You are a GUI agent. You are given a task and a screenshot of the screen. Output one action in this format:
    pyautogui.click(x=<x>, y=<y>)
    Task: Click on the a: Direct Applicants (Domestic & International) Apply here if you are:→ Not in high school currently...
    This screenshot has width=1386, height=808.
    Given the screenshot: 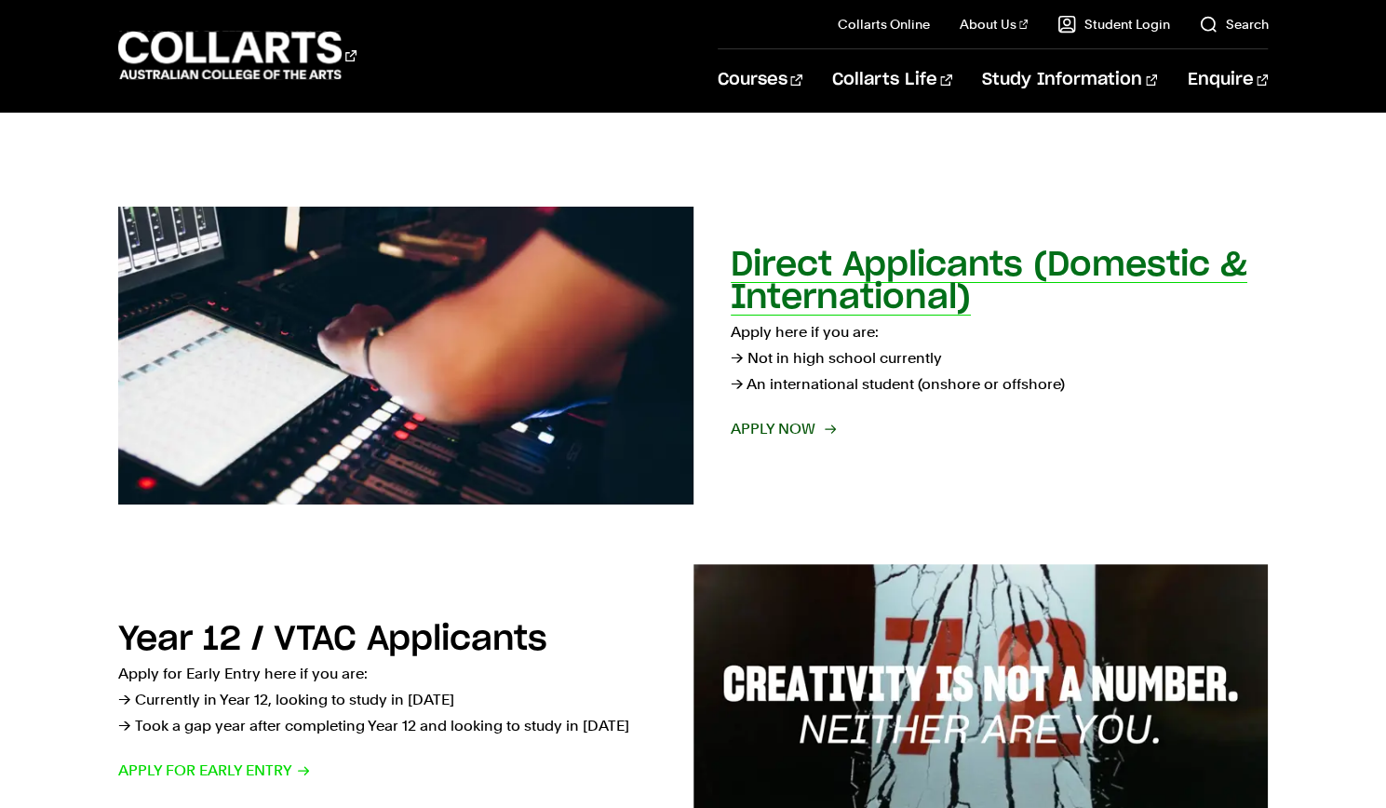 What is the action you would take?
    pyautogui.click(x=694, y=356)
    